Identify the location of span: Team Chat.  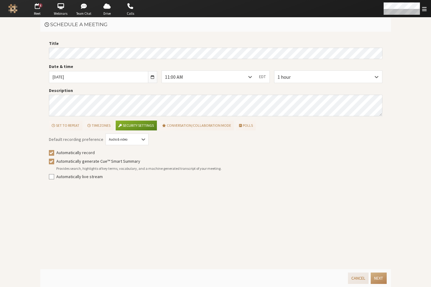
(84, 14).